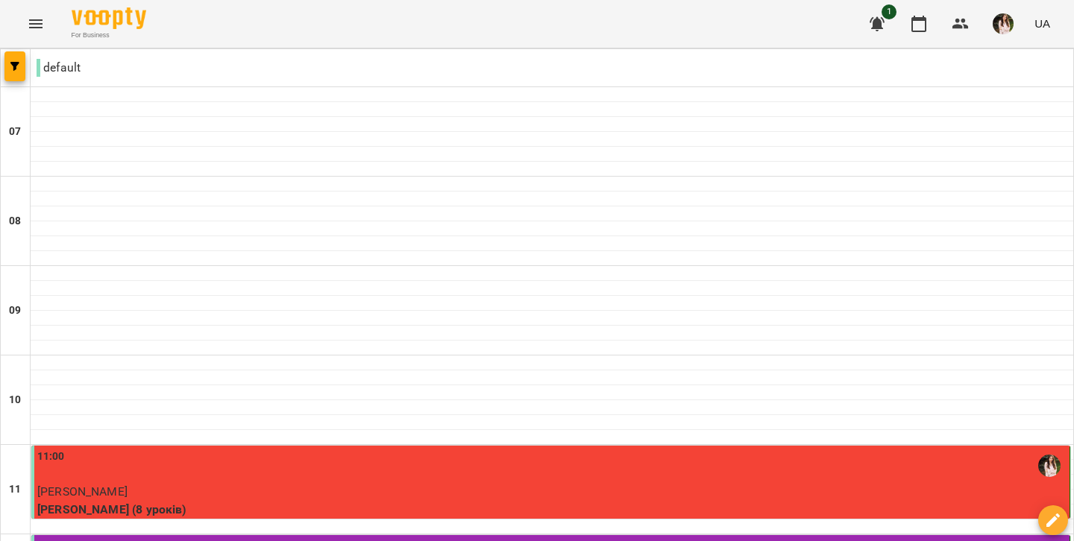 The height and width of the screenshot is (541, 1074). What do you see at coordinates (1042, 23) in the screenshot?
I see `span: UA` at bounding box center [1042, 23].